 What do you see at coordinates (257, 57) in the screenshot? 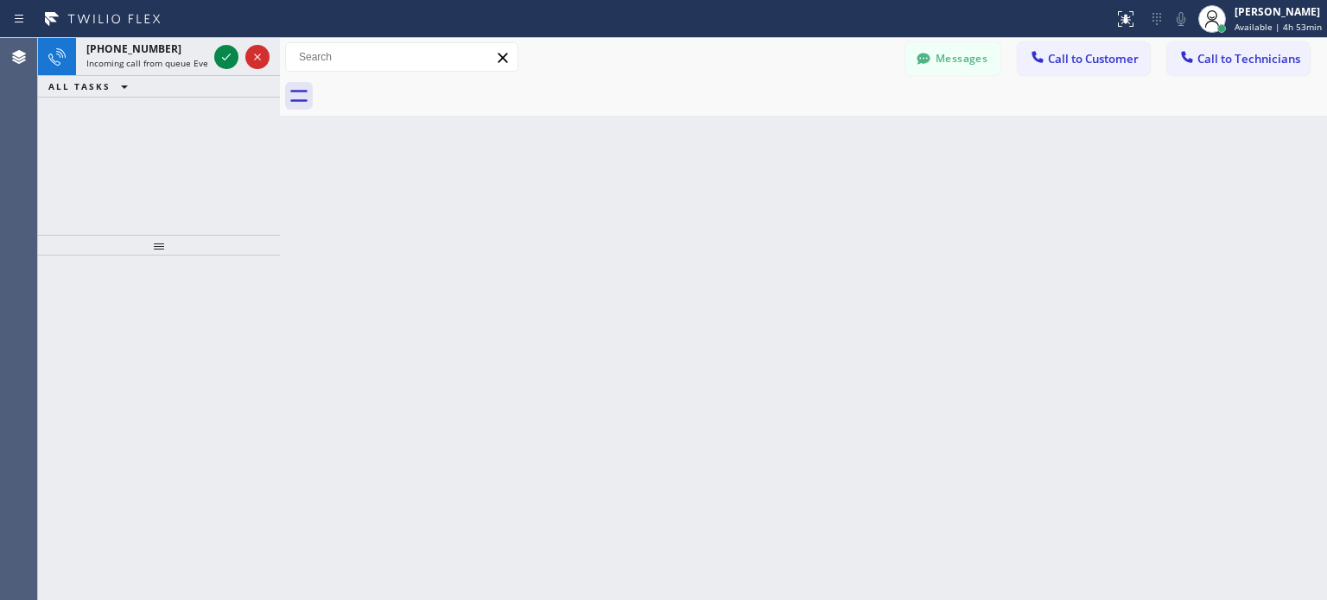
I see `button: Reject` at bounding box center [257, 57].